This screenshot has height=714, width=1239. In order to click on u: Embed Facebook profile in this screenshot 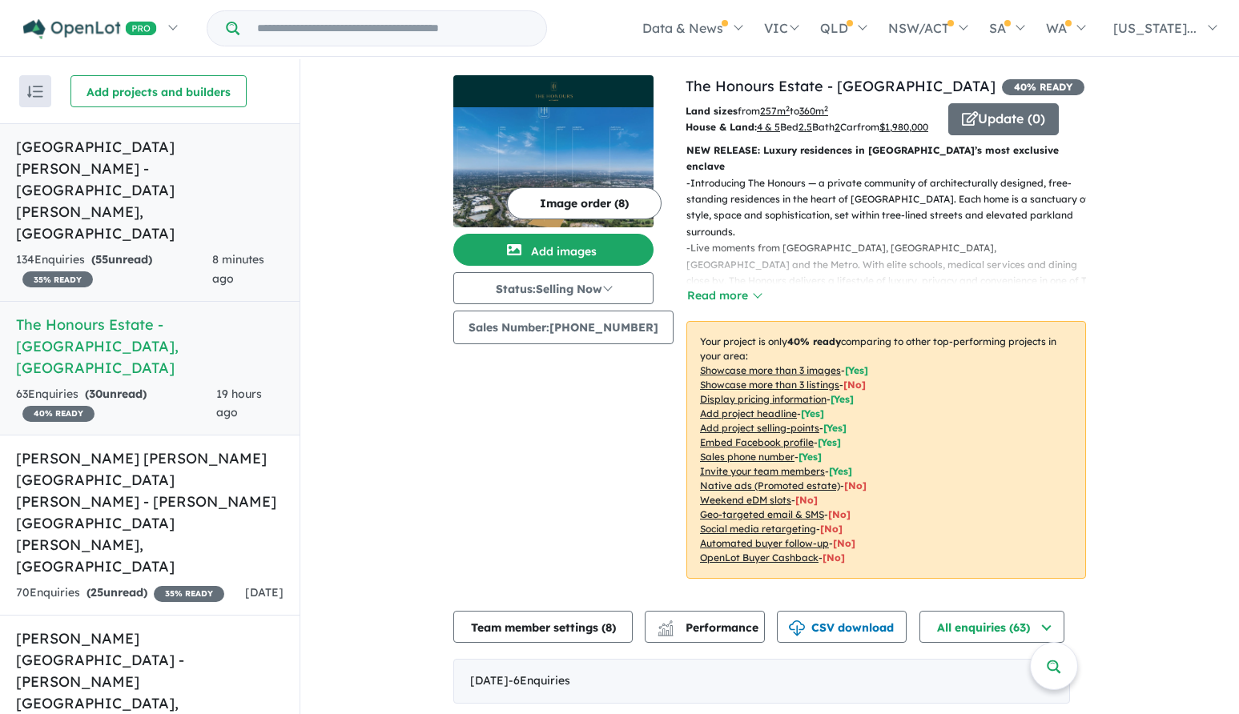, I will do `click(757, 442)`.